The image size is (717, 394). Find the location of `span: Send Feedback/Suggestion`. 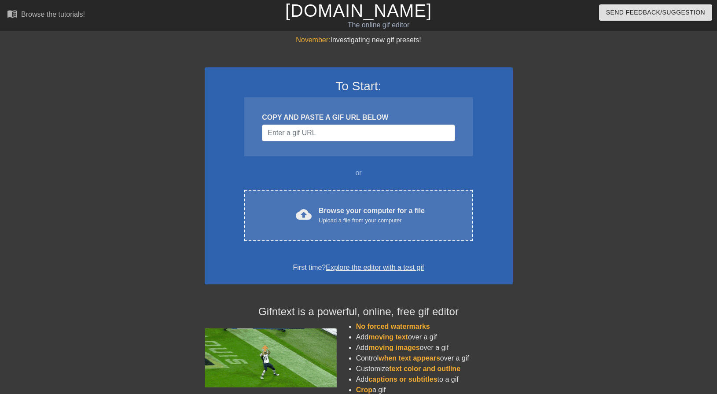

span: Send Feedback/Suggestion is located at coordinates (655, 12).